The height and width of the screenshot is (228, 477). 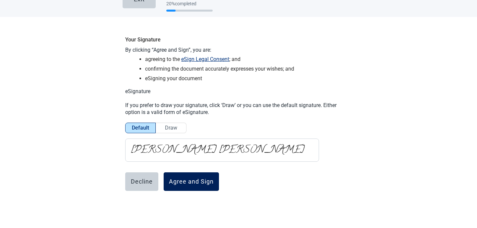 I want to click on li: eSigning your document, so click(x=249, y=78).